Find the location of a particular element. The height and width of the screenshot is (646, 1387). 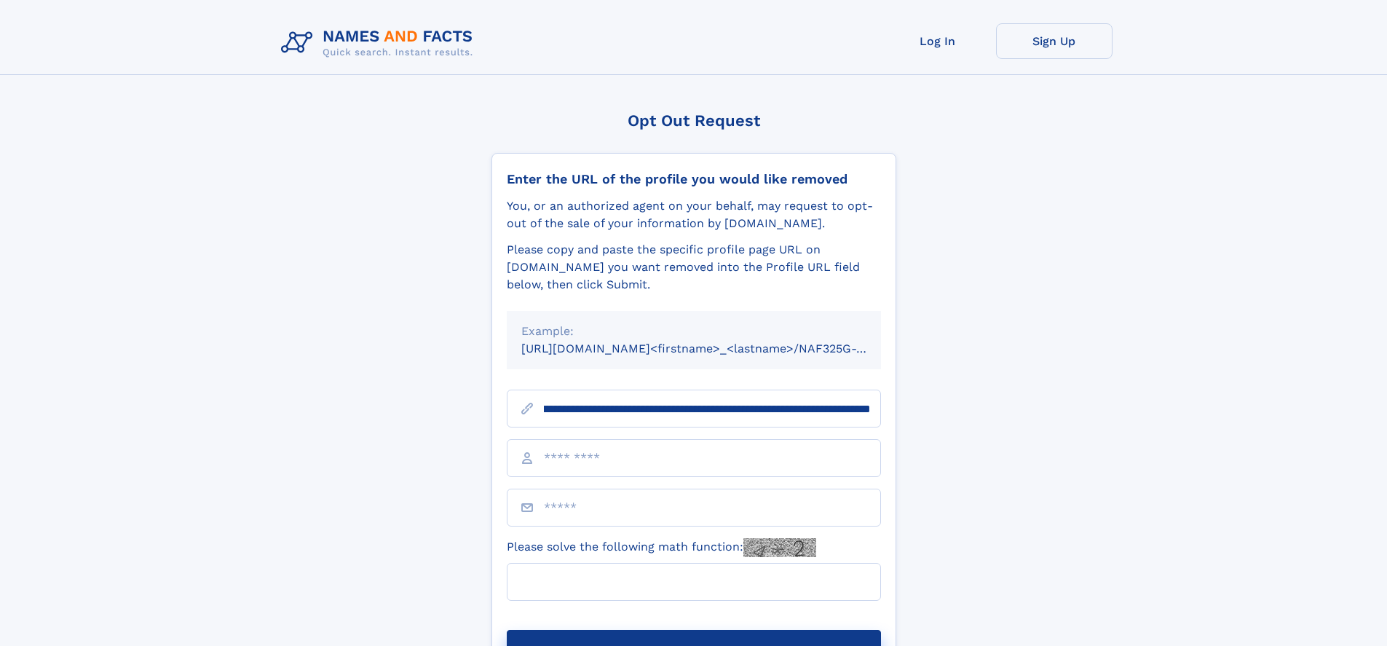

a: Log In is located at coordinates (938, 41).